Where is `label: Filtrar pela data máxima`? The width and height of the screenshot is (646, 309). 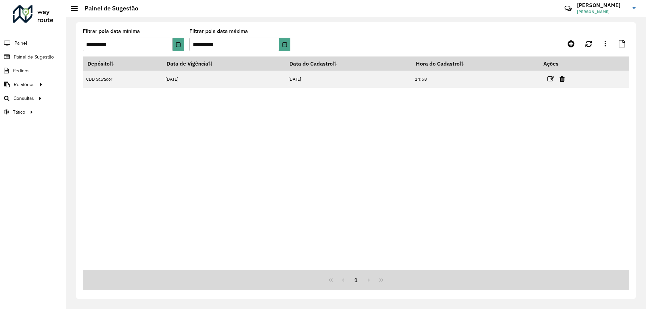 label: Filtrar pela data máxima is located at coordinates (219, 31).